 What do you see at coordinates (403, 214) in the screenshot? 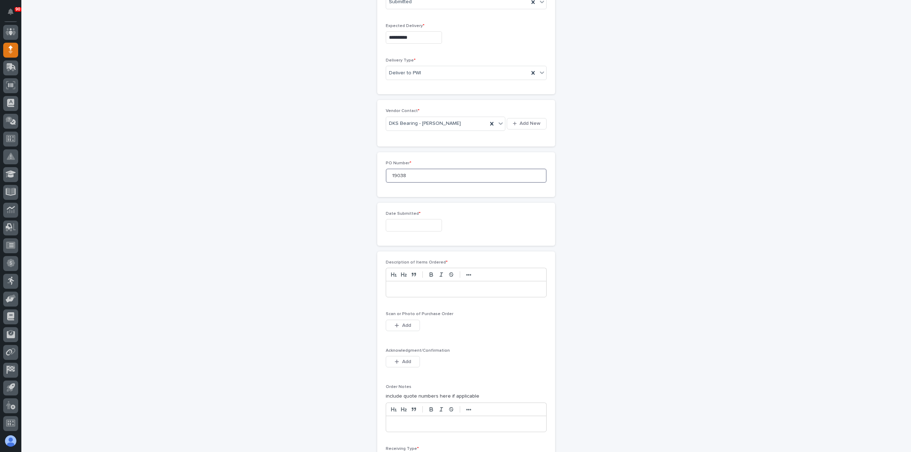
I see `span: Date Submitted` at bounding box center [403, 214].